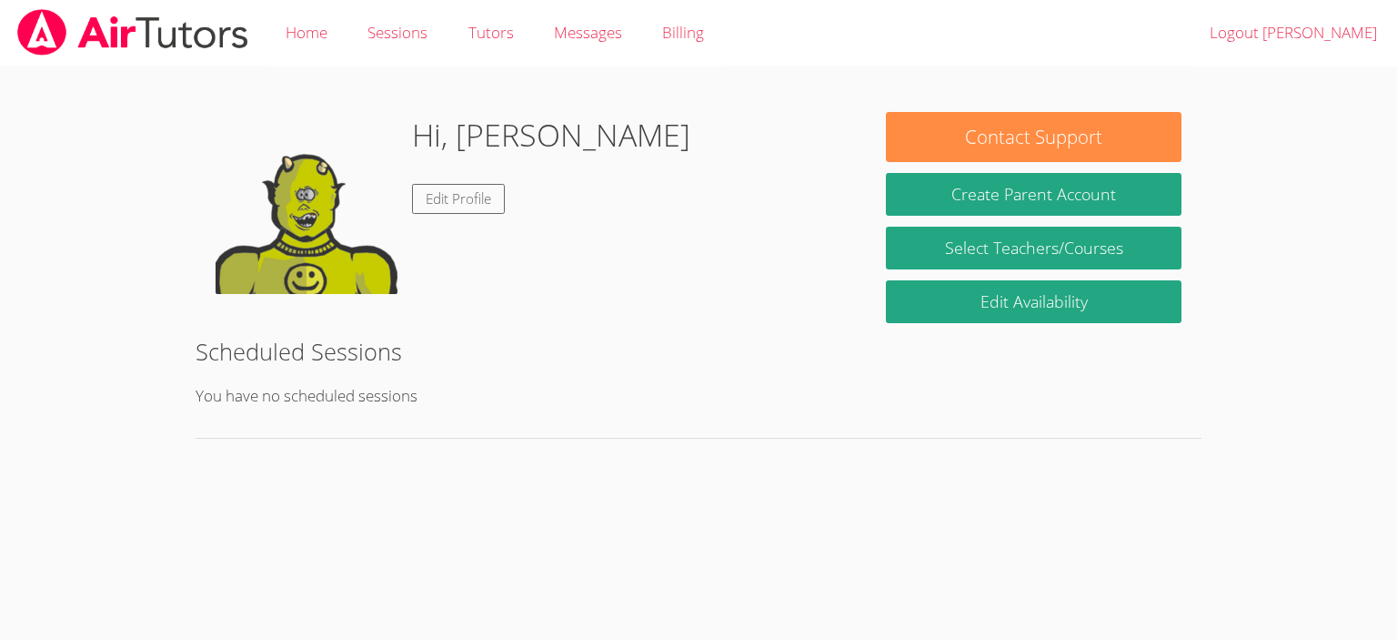  What do you see at coordinates (307, 203) in the screenshot?
I see `img: default.png` at bounding box center [307, 203].